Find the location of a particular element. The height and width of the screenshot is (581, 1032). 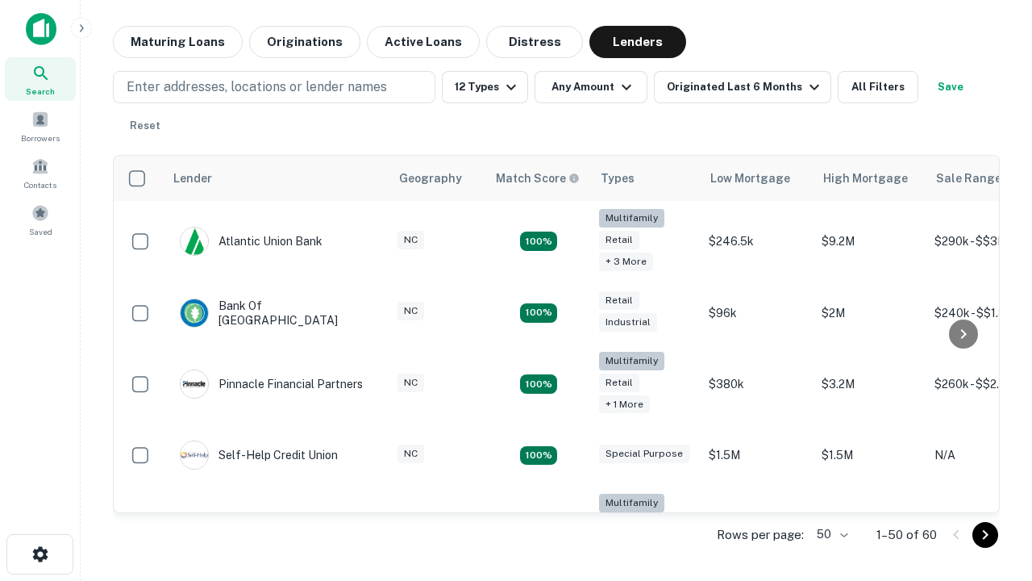

td: $2M is located at coordinates (870, 313).